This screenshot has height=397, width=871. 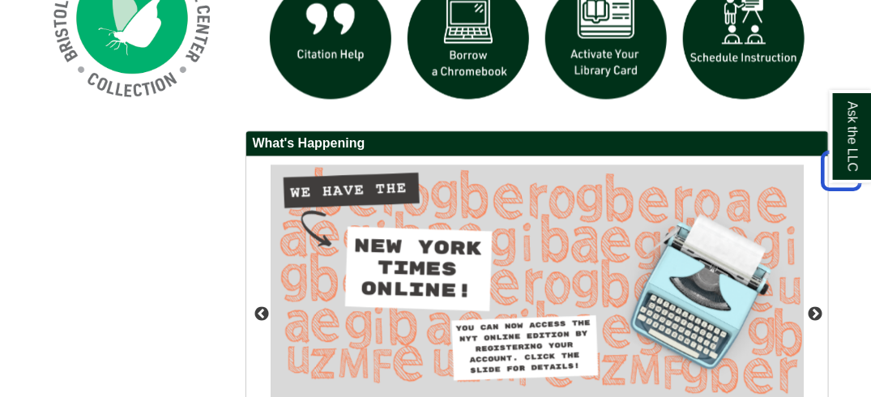 I want to click on button: Previous, so click(x=262, y=314).